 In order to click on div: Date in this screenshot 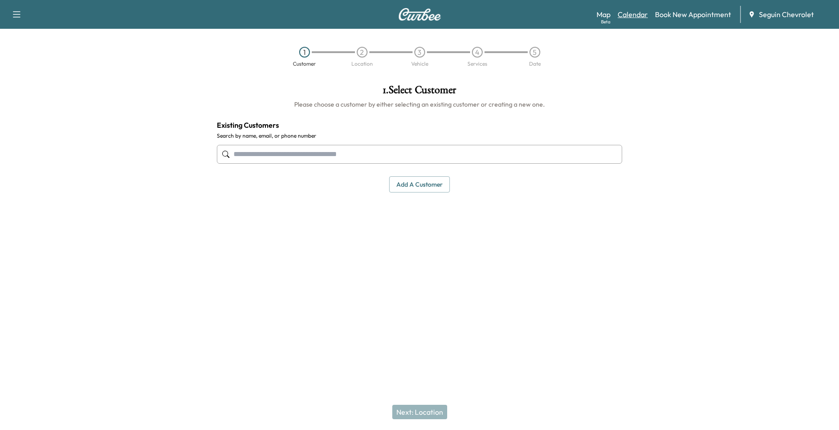, I will do `click(535, 64)`.